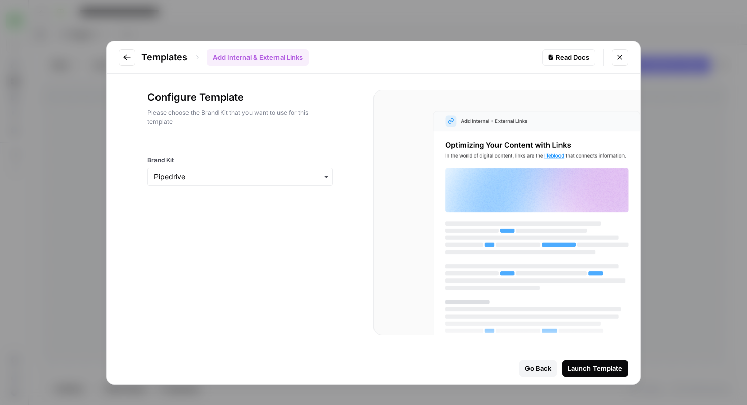  What do you see at coordinates (595, 369) in the screenshot?
I see `button: Launch Template` at bounding box center [595, 369].